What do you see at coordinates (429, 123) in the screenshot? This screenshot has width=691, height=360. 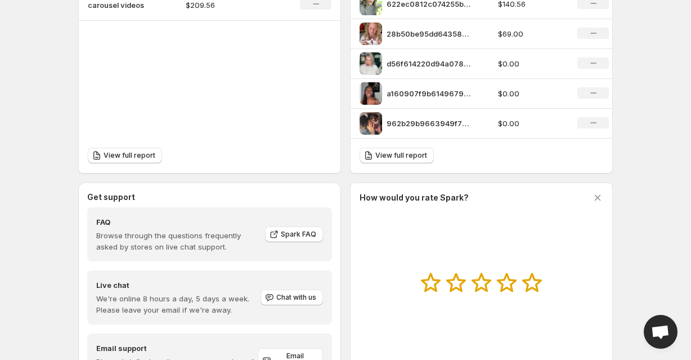 I see `p: 962b29b9663949f79292bdad7a1de7fdHD-720p-16Mbps-44704028` at bounding box center [429, 123].